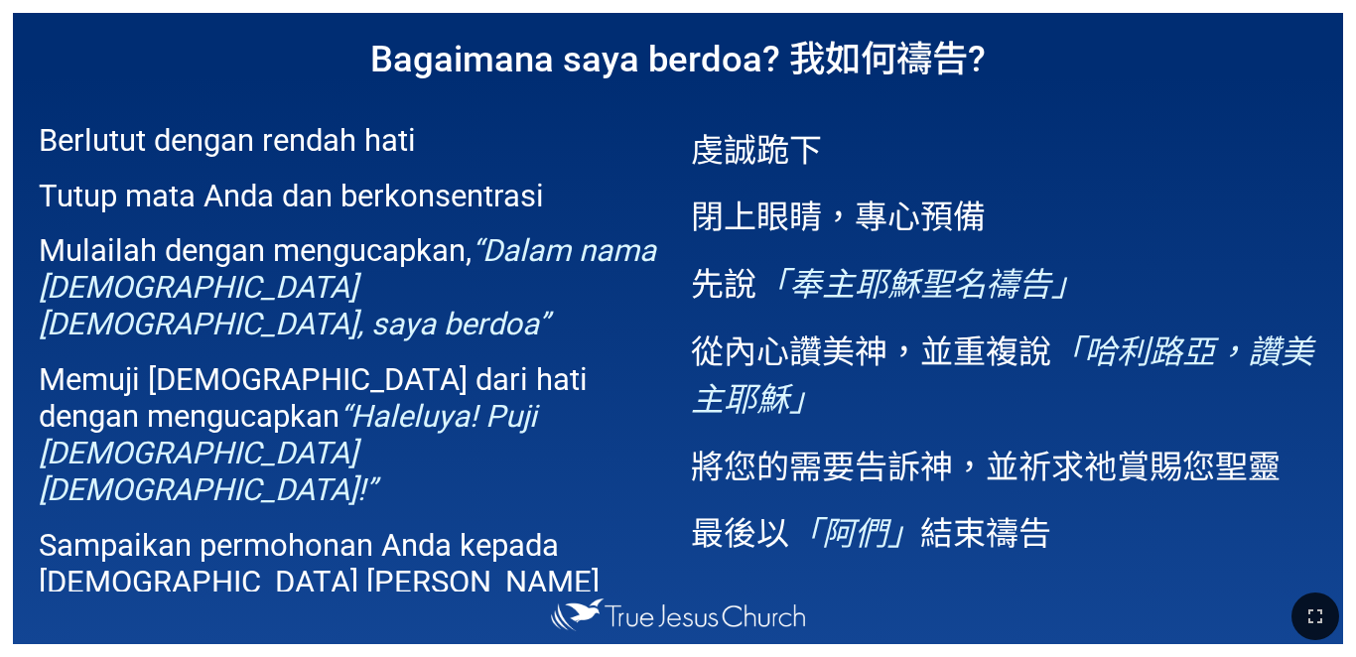 This screenshot has width=1356, height=657. Describe the element at coordinates (1004, 465) in the screenshot. I see `p: 將您的需要告訴神，並祈求祂賞賜您聖靈` at that location.